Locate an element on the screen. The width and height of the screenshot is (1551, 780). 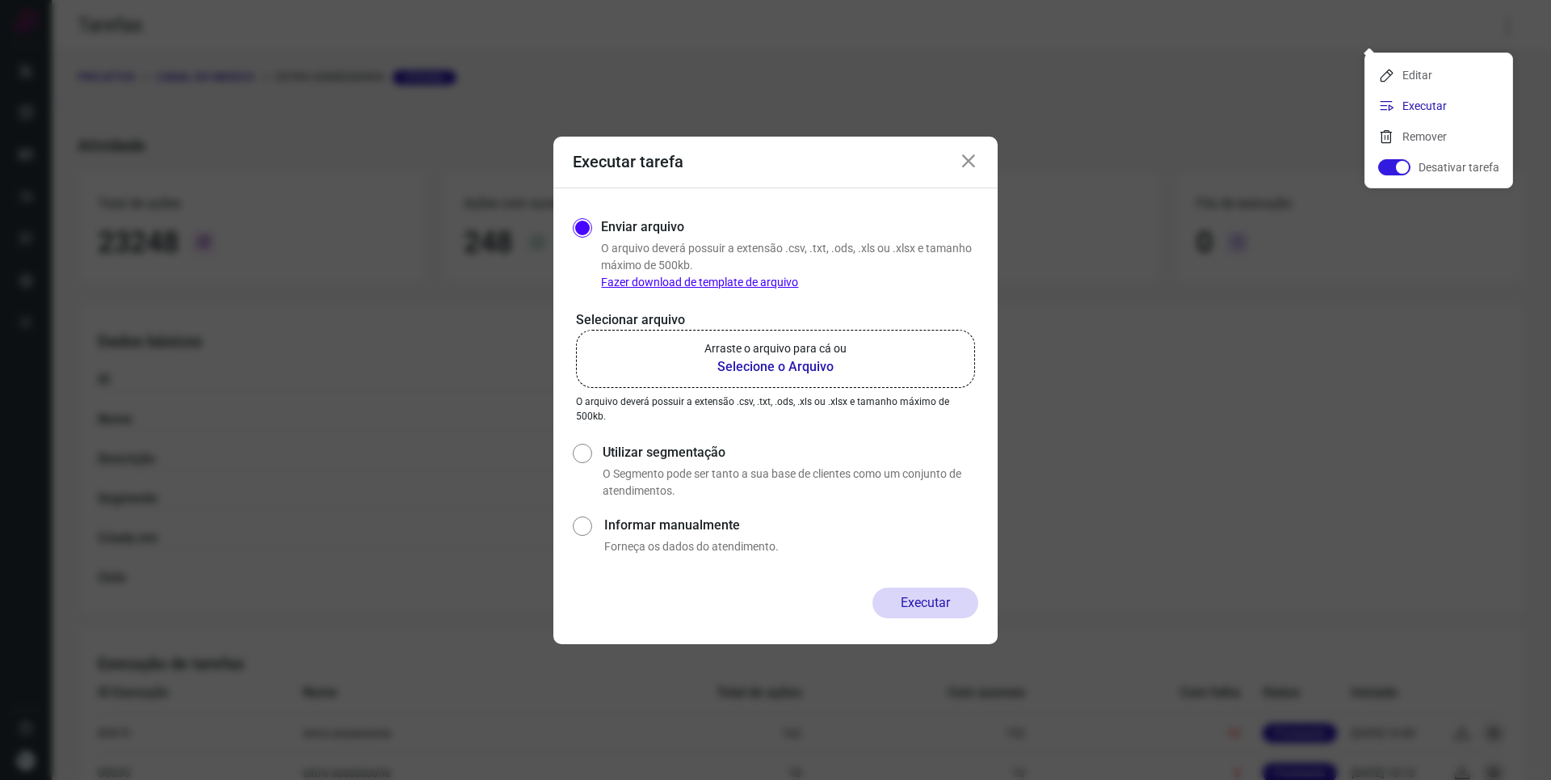
li: Desativar tarefa is located at coordinates (1439, 167).